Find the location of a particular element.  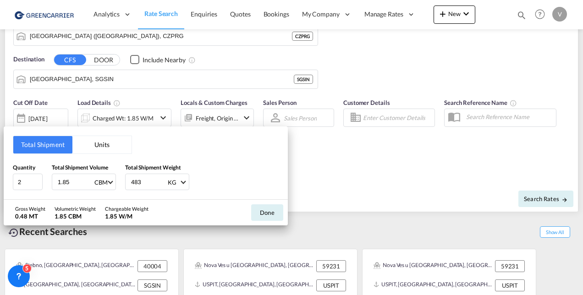

div: Gross Weight is located at coordinates (30, 209).